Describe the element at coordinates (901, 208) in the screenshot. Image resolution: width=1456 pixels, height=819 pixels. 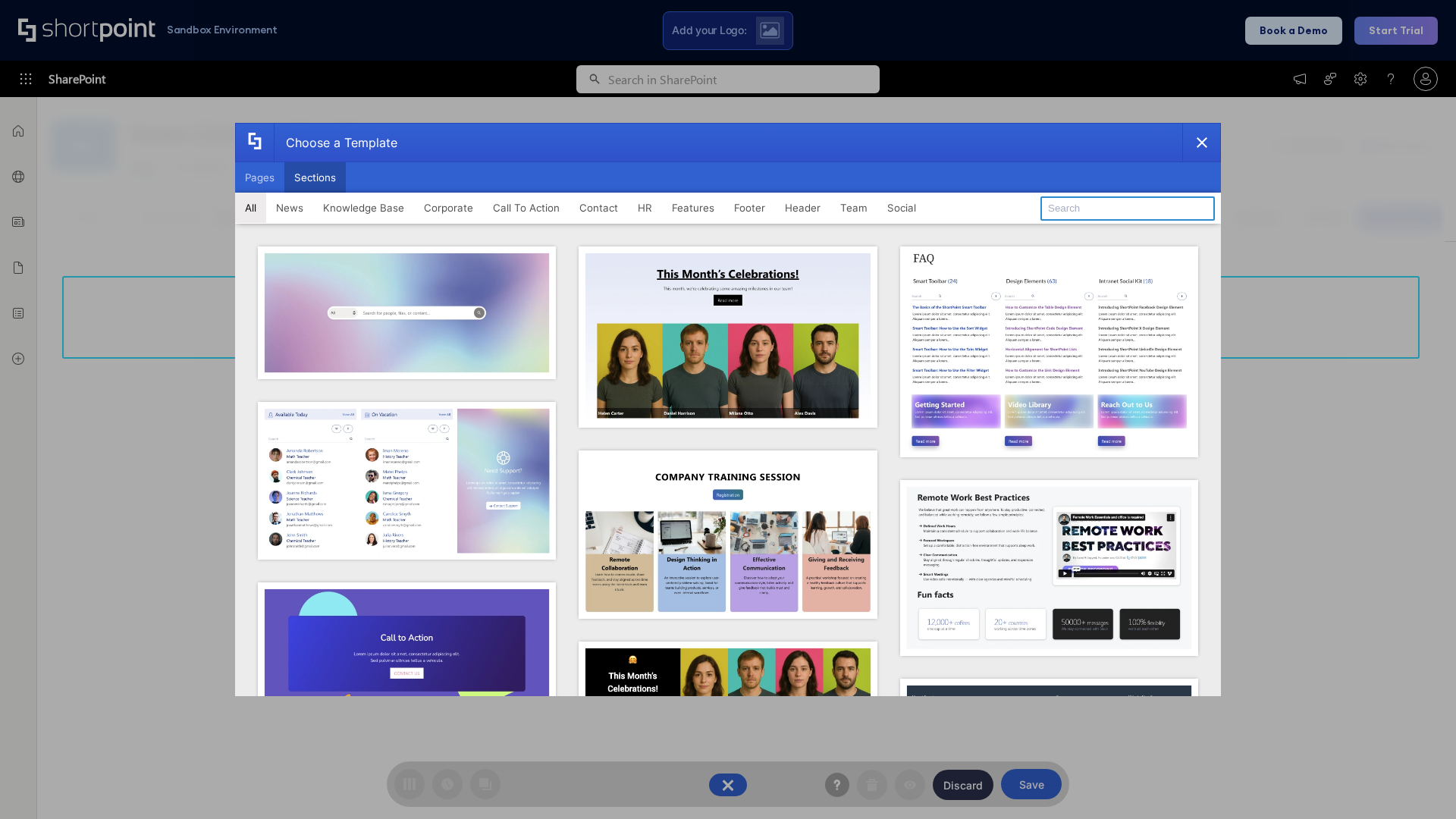
I see `button: Social` at that location.